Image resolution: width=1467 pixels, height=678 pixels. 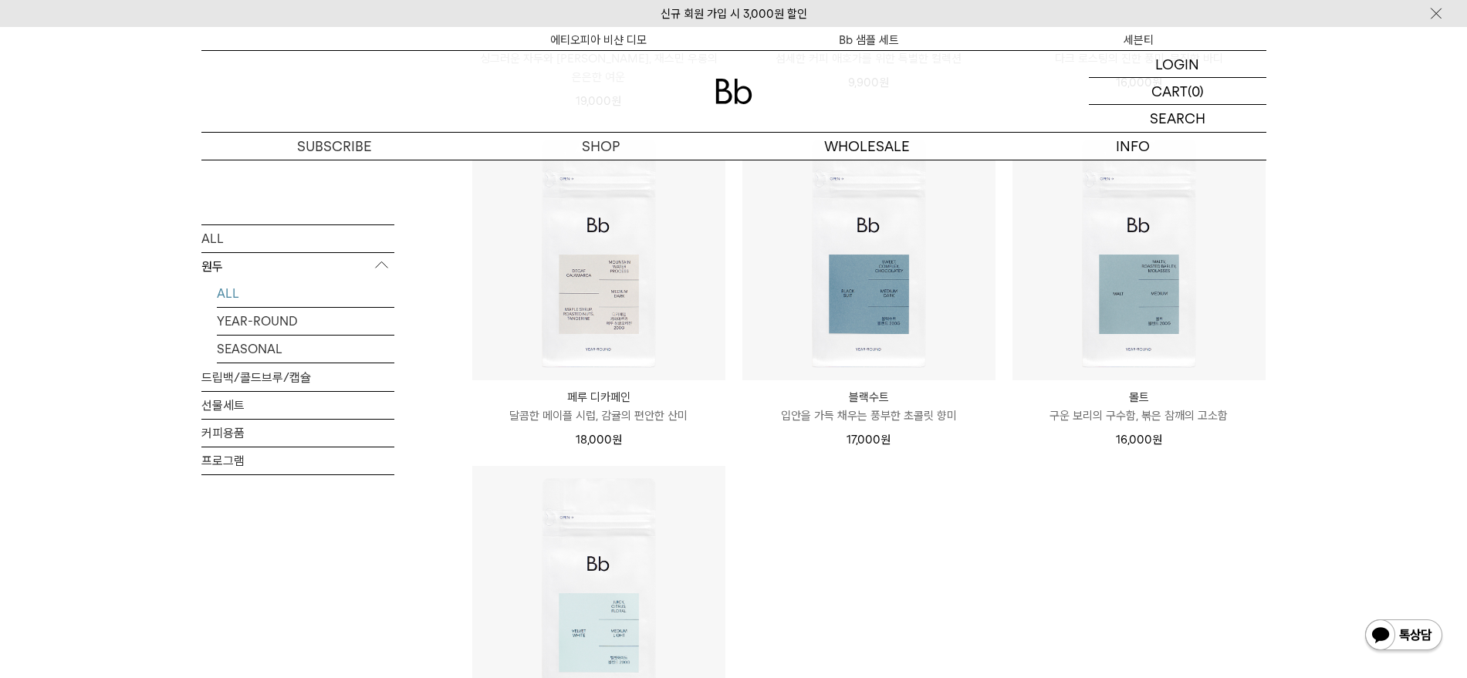 I want to click on a: SUBSCRIBE, so click(x=334, y=146).